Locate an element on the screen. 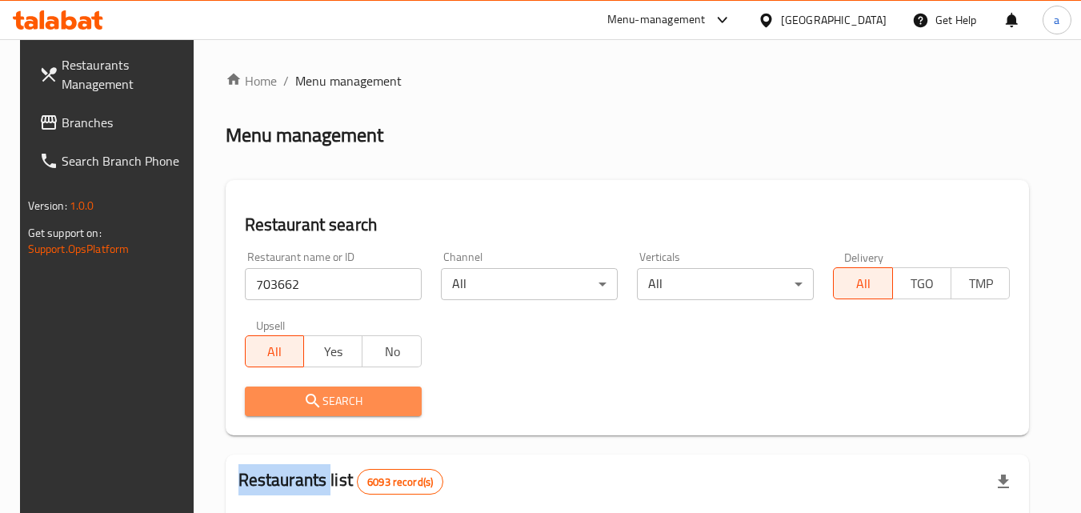 The image size is (1081, 513). button: Search is located at coordinates (333, 401).